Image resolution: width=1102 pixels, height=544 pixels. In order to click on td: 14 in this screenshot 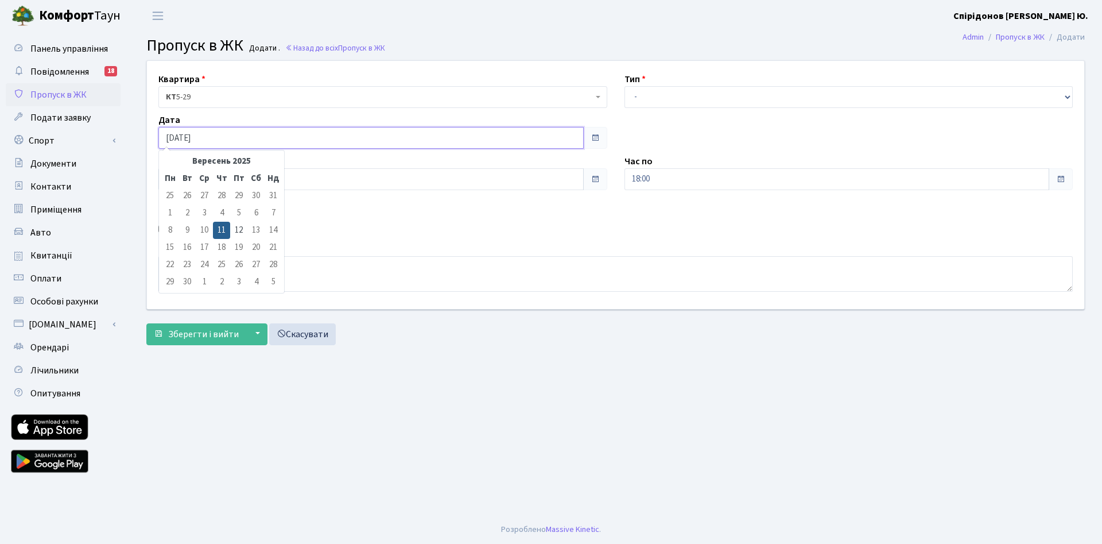, I will do `click(273, 230)`.